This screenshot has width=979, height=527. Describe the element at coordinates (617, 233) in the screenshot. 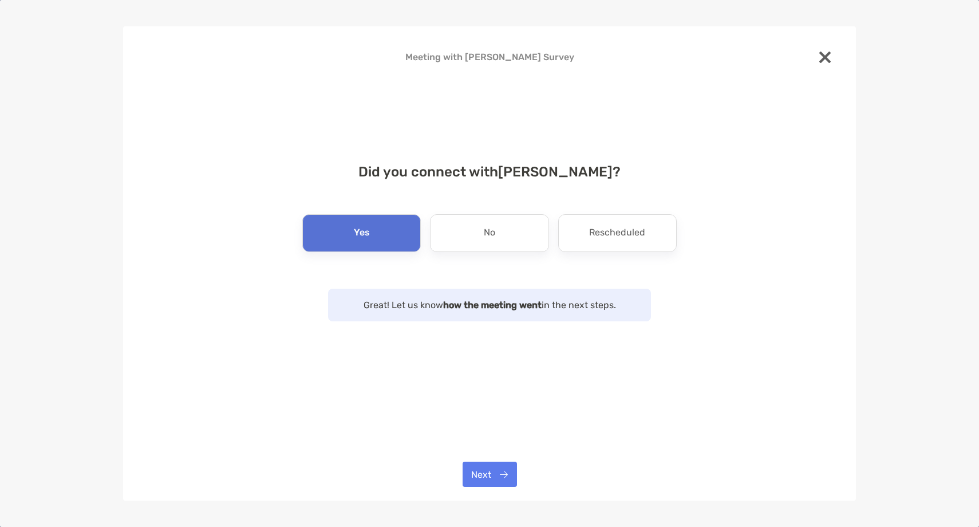

I see `p: Rescheduled` at that location.